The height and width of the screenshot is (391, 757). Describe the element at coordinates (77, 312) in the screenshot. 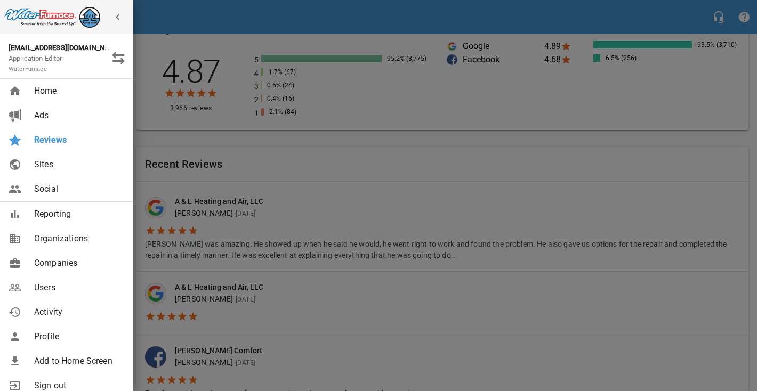

I see `span: Activity` at that location.